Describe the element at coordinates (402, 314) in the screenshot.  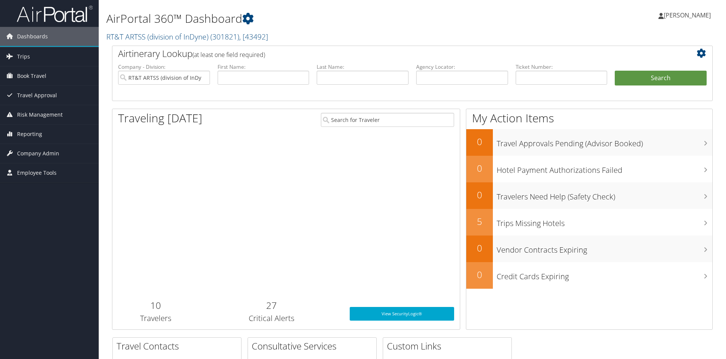
I see `a: View SecurityLogic®` at that location.